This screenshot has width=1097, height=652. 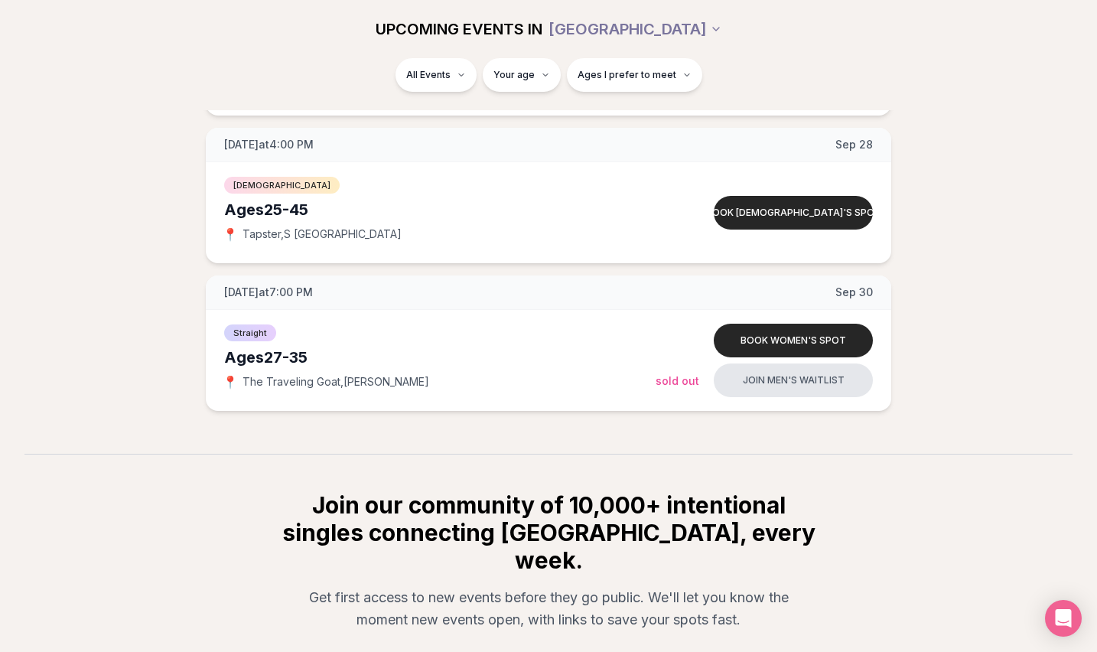 I want to click on p: Get first access to new events before they go public. We'll let you know the moment new events op..., so click(x=548, y=608).